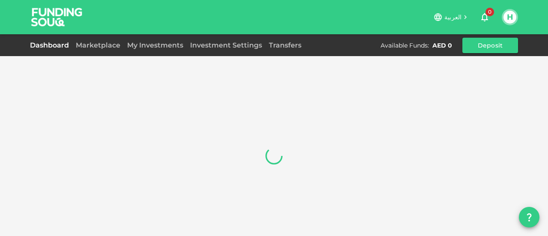 Image resolution: width=548 pixels, height=236 pixels. I want to click on button: H, so click(510, 17).